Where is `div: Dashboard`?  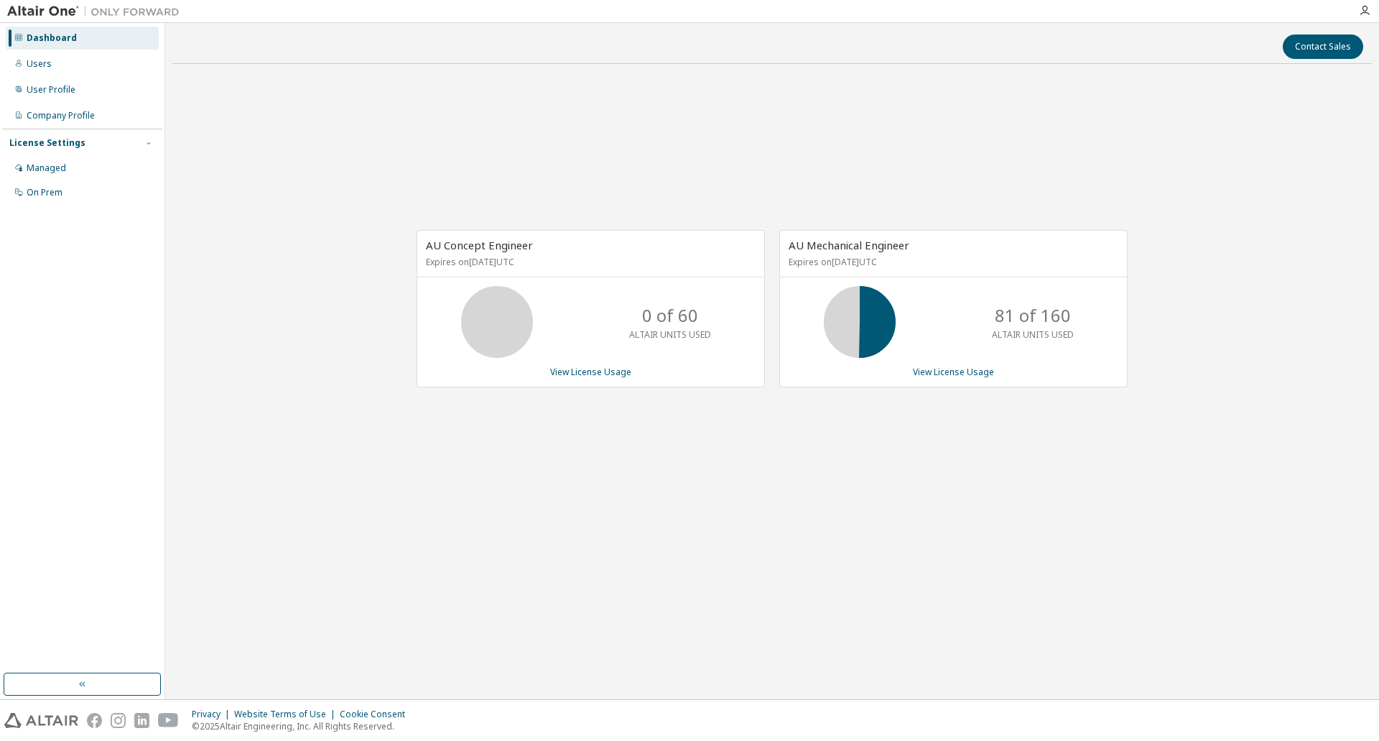 div: Dashboard is located at coordinates (52, 38).